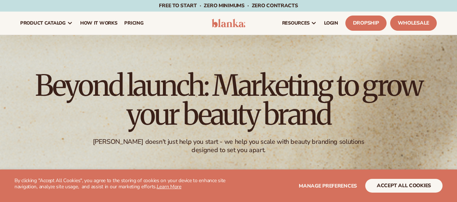 The width and height of the screenshot is (457, 202). What do you see at coordinates (300, 23) in the screenshot?
I see `a: resources` at bounding box center [300, 23].